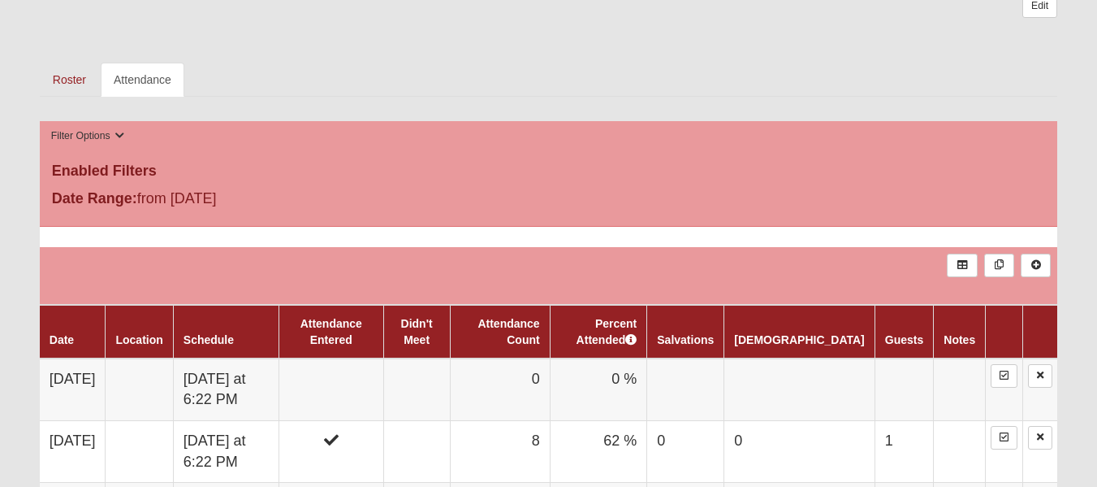 The width and height of the screenshot is (1097, 487). Describe the element at coordinates (508, 331) in the screenshot. I see `a: Attendance Count` at that location.